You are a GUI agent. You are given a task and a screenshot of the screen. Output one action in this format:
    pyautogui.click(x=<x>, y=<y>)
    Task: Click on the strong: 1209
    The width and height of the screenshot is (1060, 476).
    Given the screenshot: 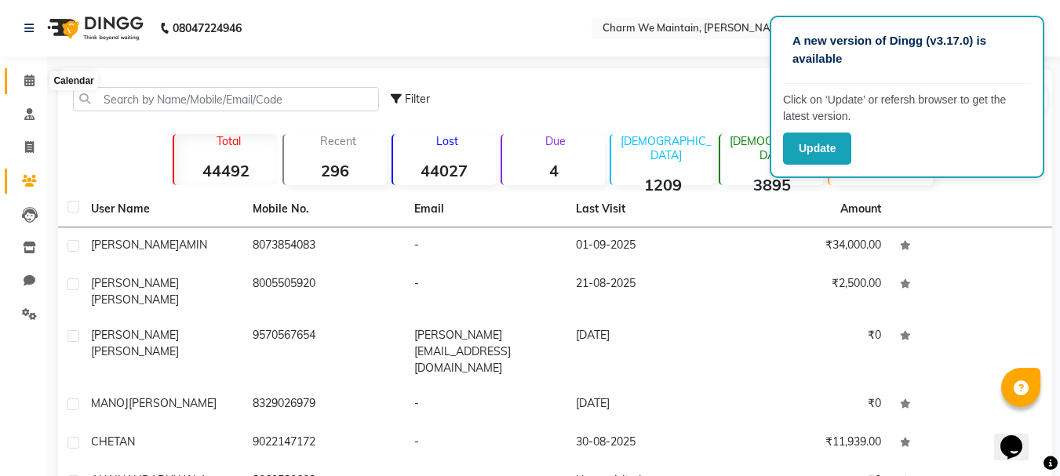 What is the action you would take?
    pyautogui.click(x=662, y=184)
    